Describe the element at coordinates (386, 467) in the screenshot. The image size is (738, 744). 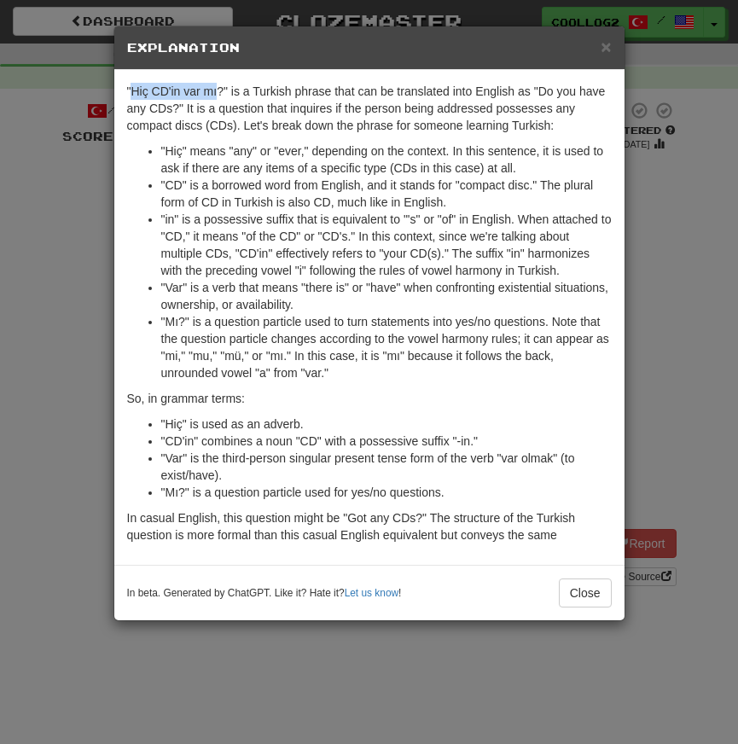
I see `li: "Var" is the third-person singular present tense form of the verb "var olmak" (to exist/have).` at that location.